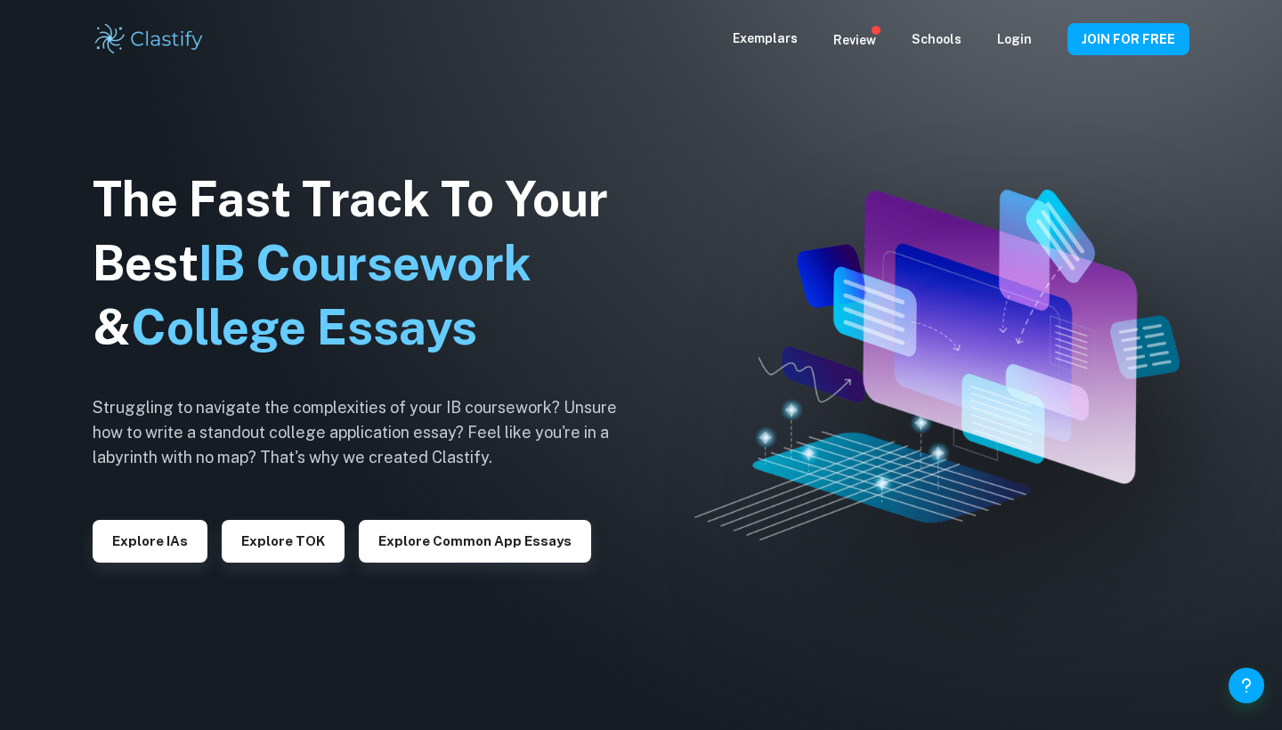  What do you see at coordinates (936, 39) in the screenshot?
I see `a: Schools` at bounding box center [936, 39].